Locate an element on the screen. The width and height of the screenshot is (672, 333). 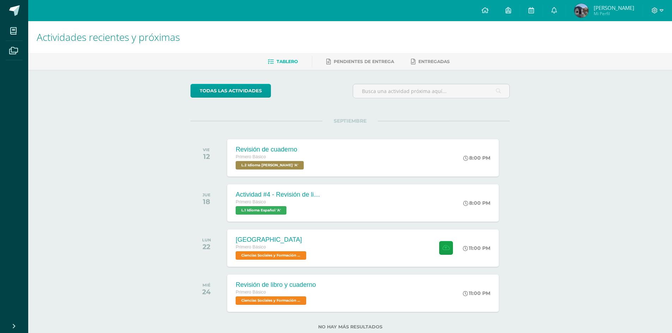
a: todas las Actividades is located at coordinates (231, 91).